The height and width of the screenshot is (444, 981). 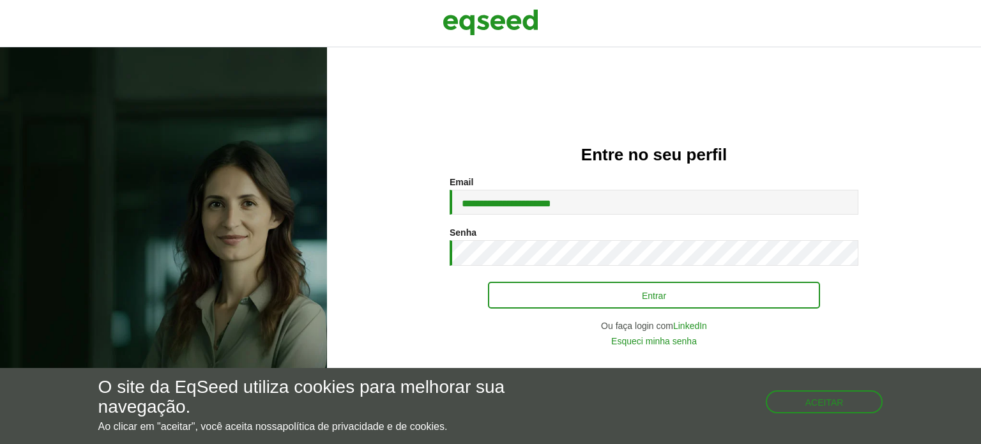 What do you see at coordinates (690, 326) in the screenshot?
I see `a: LinkedIn` at bounding box center [690, 326].